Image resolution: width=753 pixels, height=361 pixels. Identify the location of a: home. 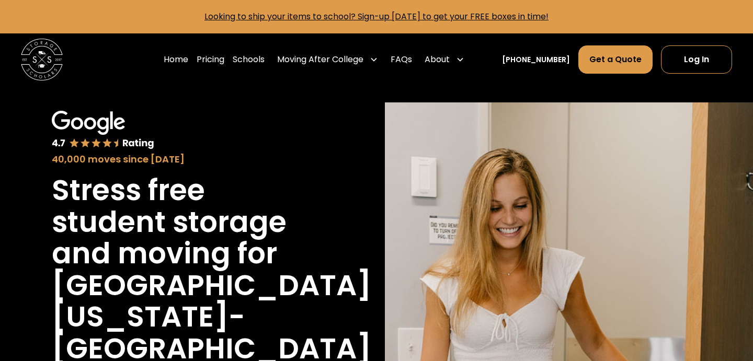
(42, 60).